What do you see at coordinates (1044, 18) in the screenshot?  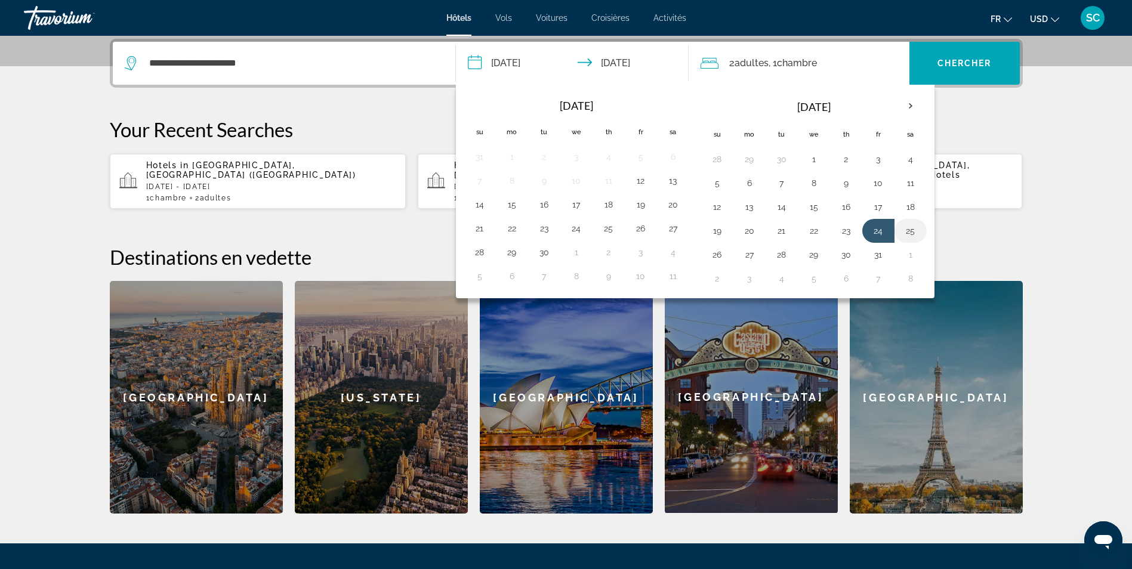 I see `button: Change currency` at bounding box center [1044, 18].